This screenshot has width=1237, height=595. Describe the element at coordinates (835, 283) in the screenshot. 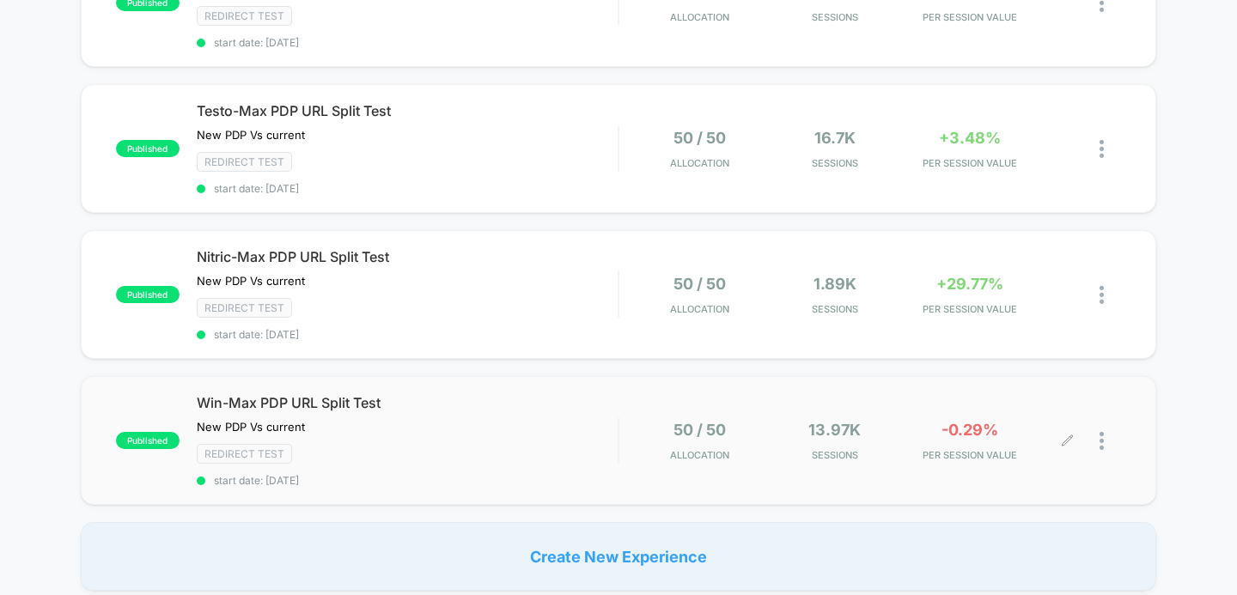

I see `span: 1.89k` at that location.